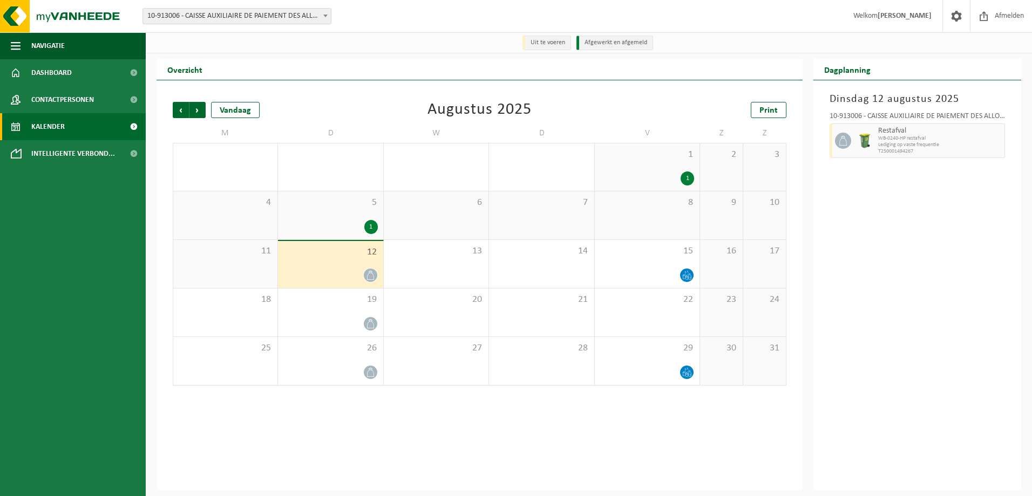 The width and height of the screenshot is (1032, 496). I want to click on span: 8, so click(647, 203).